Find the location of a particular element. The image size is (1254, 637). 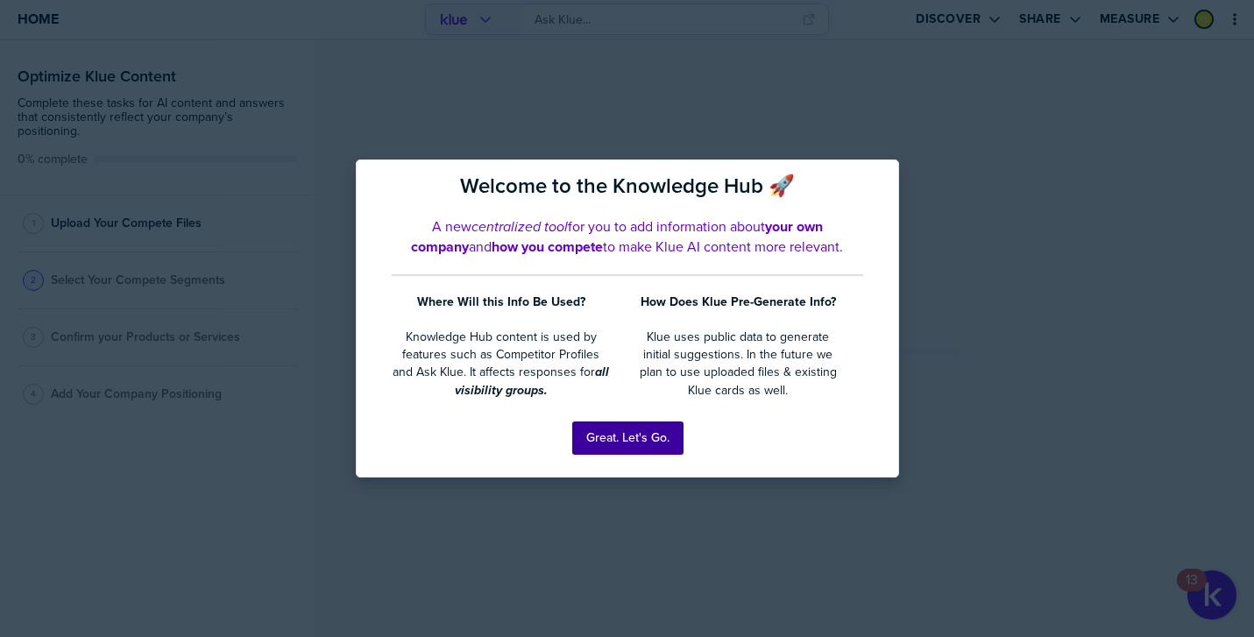

span: A new is located at coordinates (451, 226).